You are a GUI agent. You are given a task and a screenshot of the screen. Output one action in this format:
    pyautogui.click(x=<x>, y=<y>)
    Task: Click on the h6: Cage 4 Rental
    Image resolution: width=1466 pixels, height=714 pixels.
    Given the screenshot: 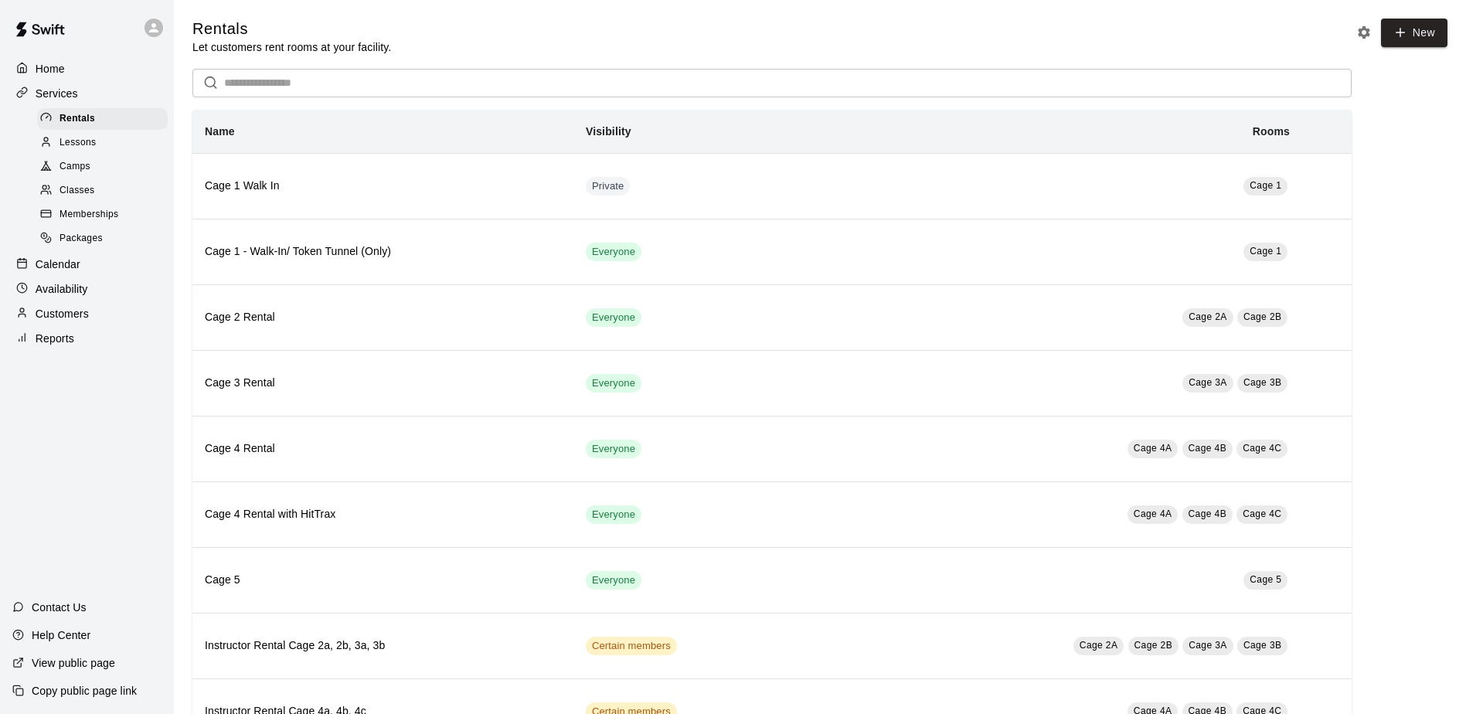 What is the action you would take?
    pyautogui.click(x=382, y=449)
    